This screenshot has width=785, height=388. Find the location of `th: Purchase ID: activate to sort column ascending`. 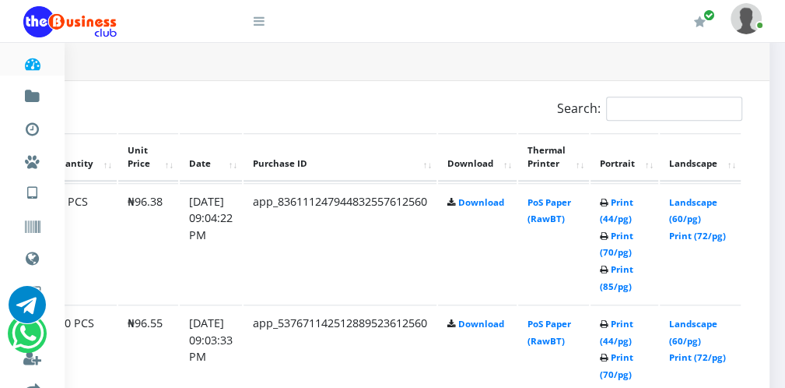

th: Purchase ID: activate to sort column ascending is located at coordinates (340, 157).